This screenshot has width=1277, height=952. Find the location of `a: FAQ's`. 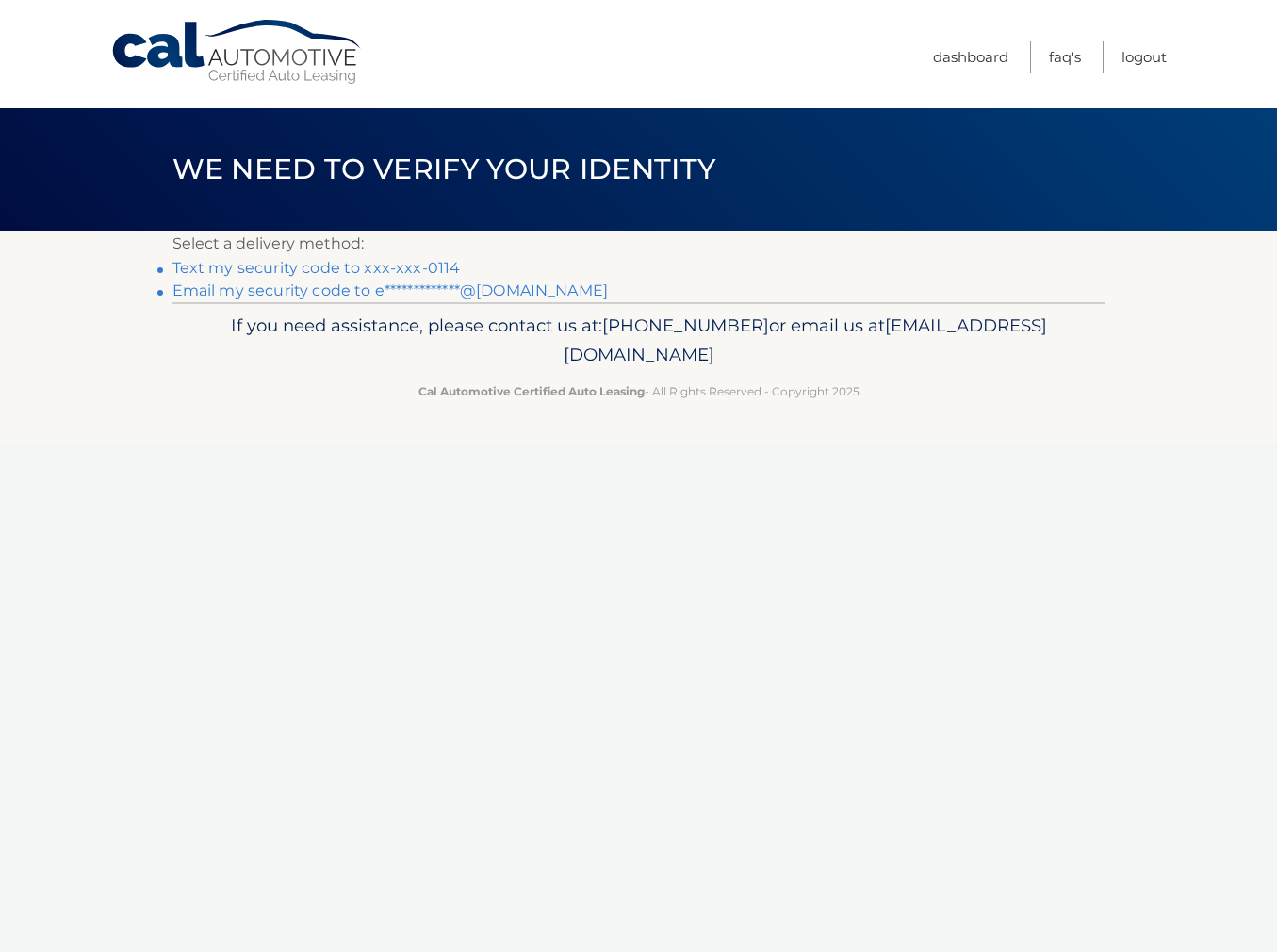

a: FAQ's is located at coordinates (1065, 56).